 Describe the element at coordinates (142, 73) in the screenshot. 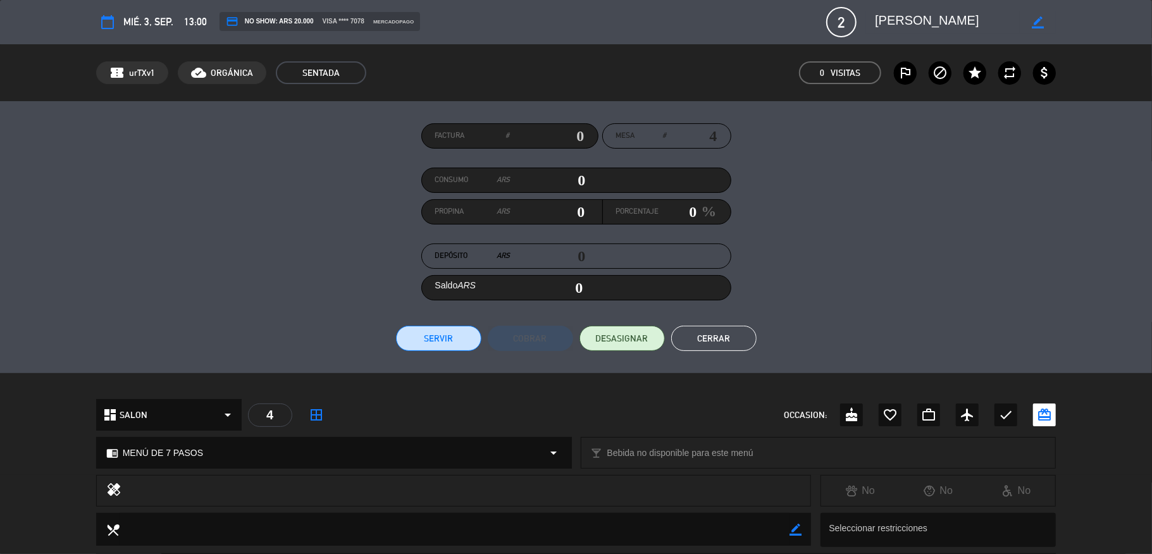

I see `span: urTXv1` at that location.